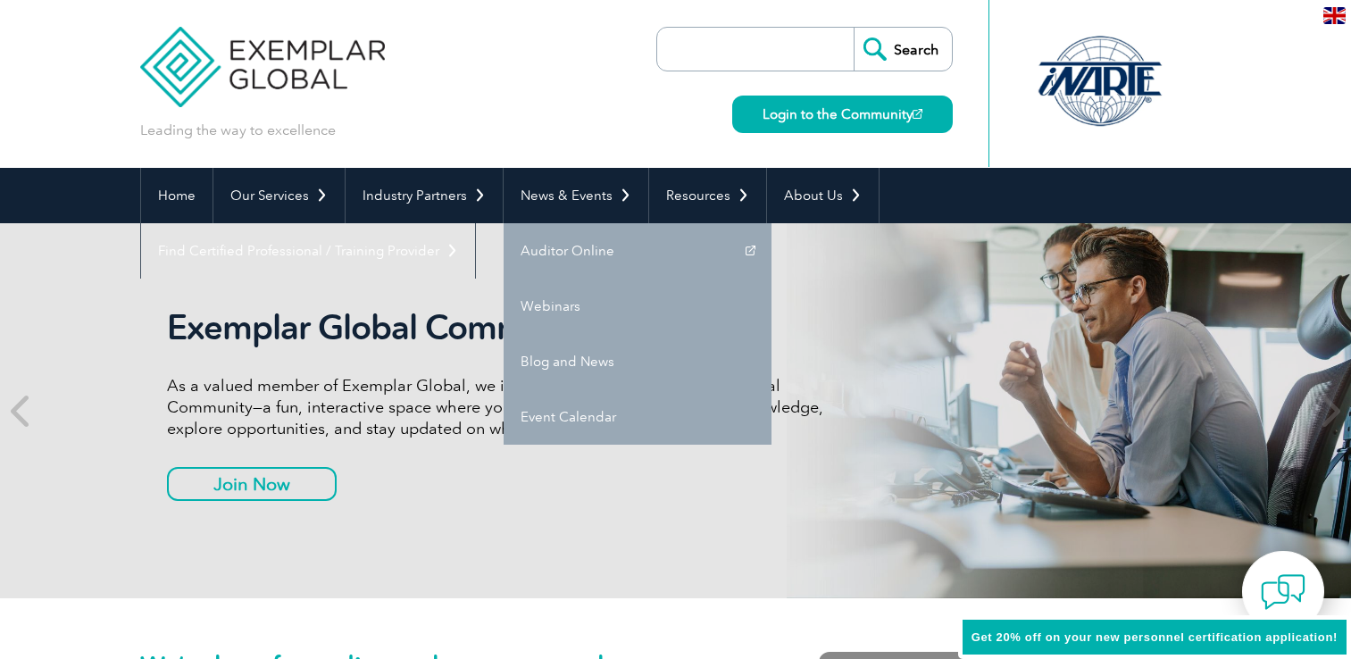 This screenshot has height=659, width=1351. What do you see at coordinates (637, 306) in the screenshot?
I see `a: Webinars` at bounding box center [637, 306].